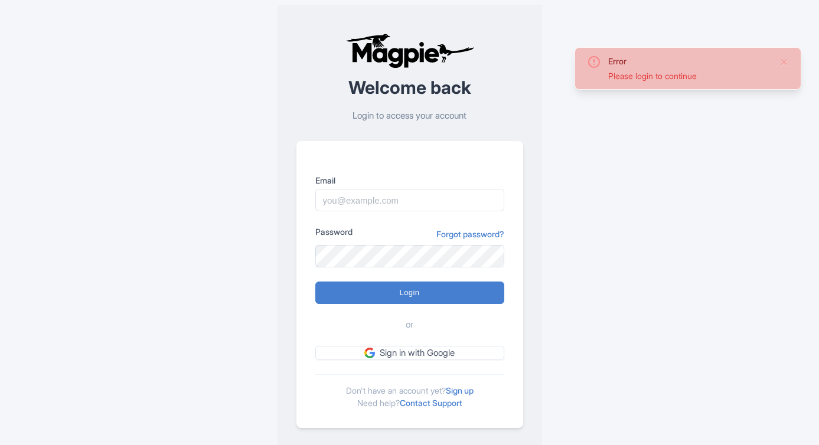 The width and height of the screenshot is (819, 445). Describe the element at coordinates (410, 116) in the screenshot. I see `p: Login to access your account` at that location.